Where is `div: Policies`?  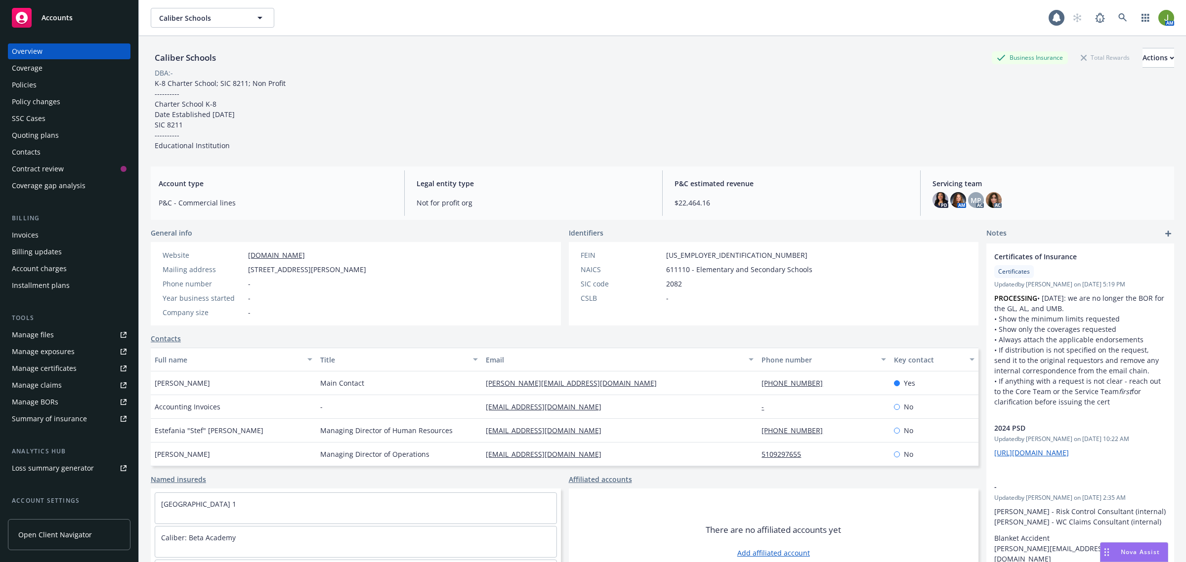 div: Policies is located at coordinates (24, 85).